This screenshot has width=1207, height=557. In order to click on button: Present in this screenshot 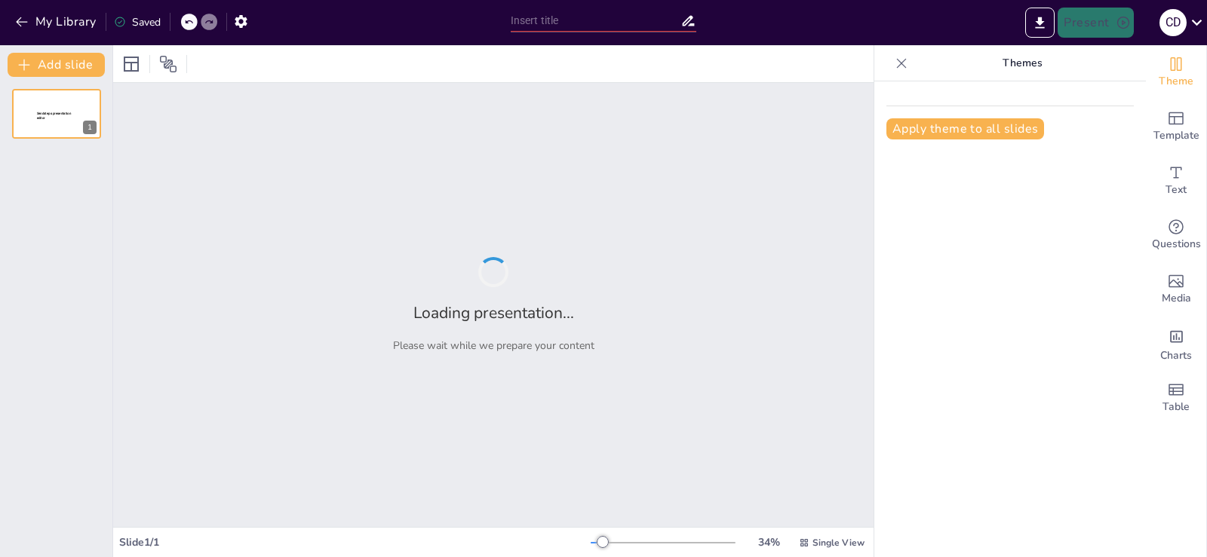, I will do `click(1095, 23)`.